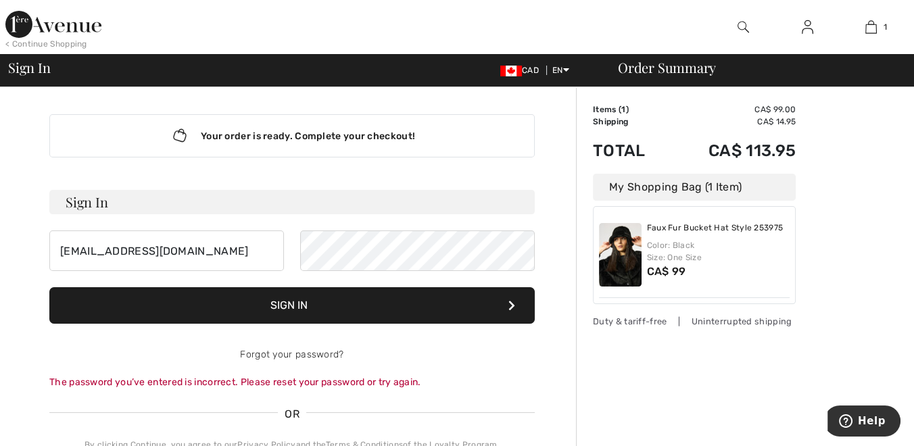 The width and height of the screenshot is (914, 446). What do you see at coordinates (166, 251) in the screenshot?
I see `input: E-mail` at bounding box center [166, 251].